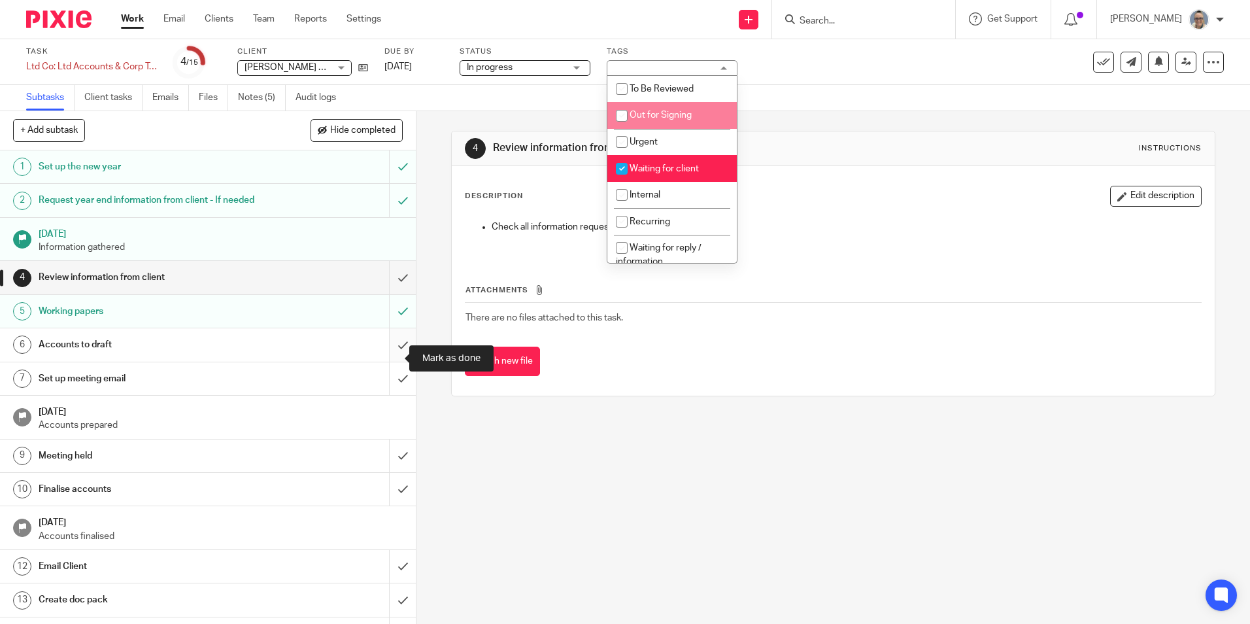 The width and height of the screenshot is (1250, 624). What do you see at coordinates (490, 67) in the screenshot?
I see `span: In progress` at bounding box center [490, 67].